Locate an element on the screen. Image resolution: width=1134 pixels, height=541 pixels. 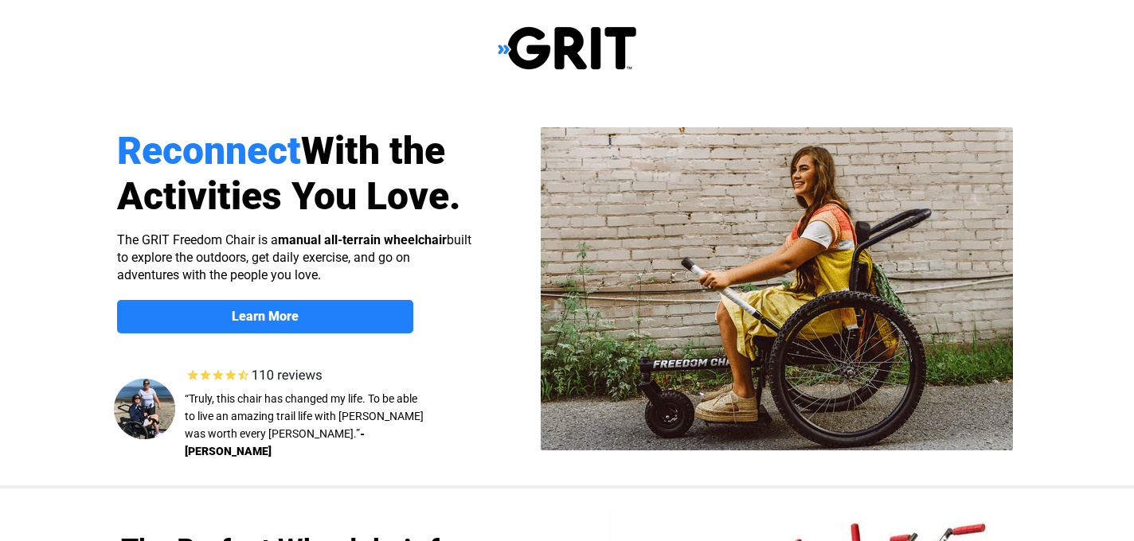
a: Learn More is located at coordinates (265, 317).